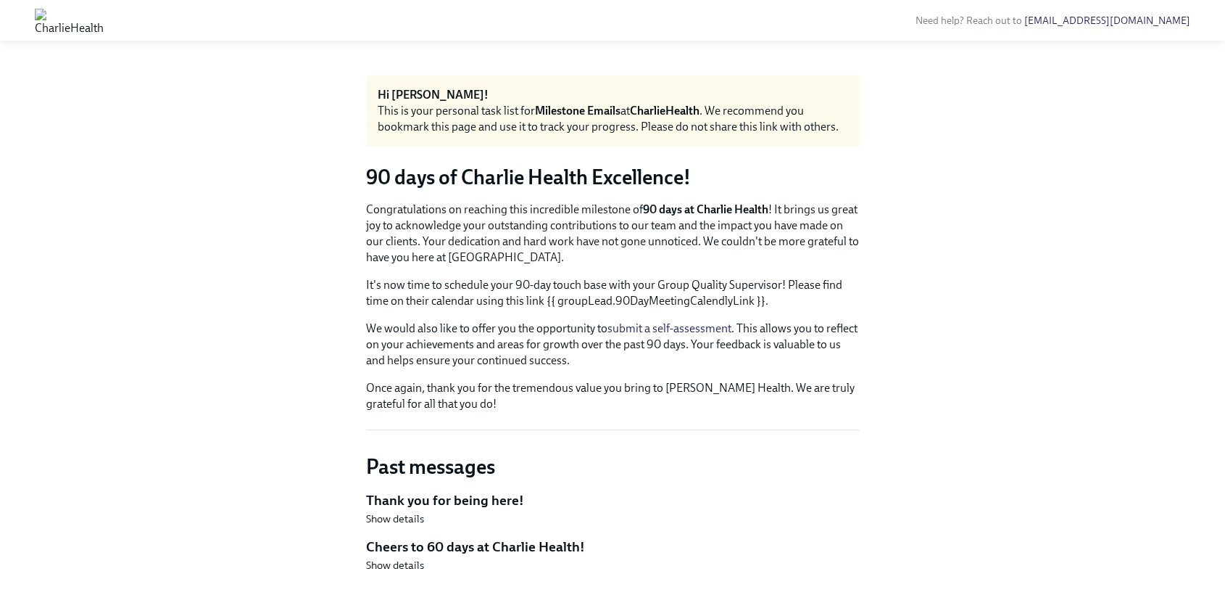  I want to click on h3: Past messages, so click(613, 466).